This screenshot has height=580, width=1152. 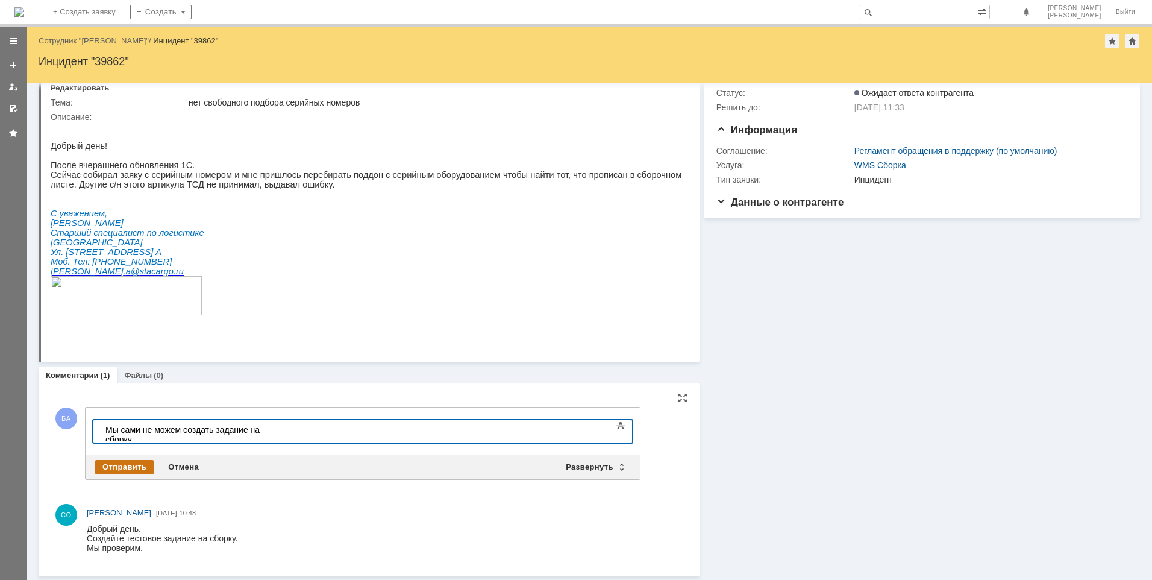 What do you see at coordinates (138, 375) in the screenshot?
I see `a: Файлы` at bounding box center [138, 375].